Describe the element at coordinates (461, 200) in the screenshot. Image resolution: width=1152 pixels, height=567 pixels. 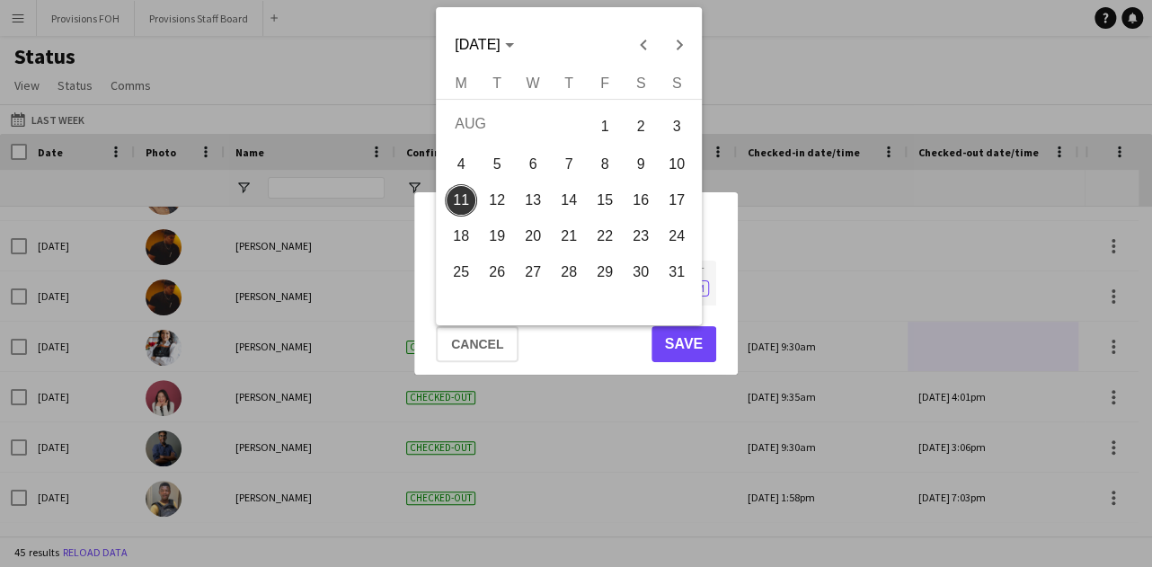
I see `span: 11` at that location.